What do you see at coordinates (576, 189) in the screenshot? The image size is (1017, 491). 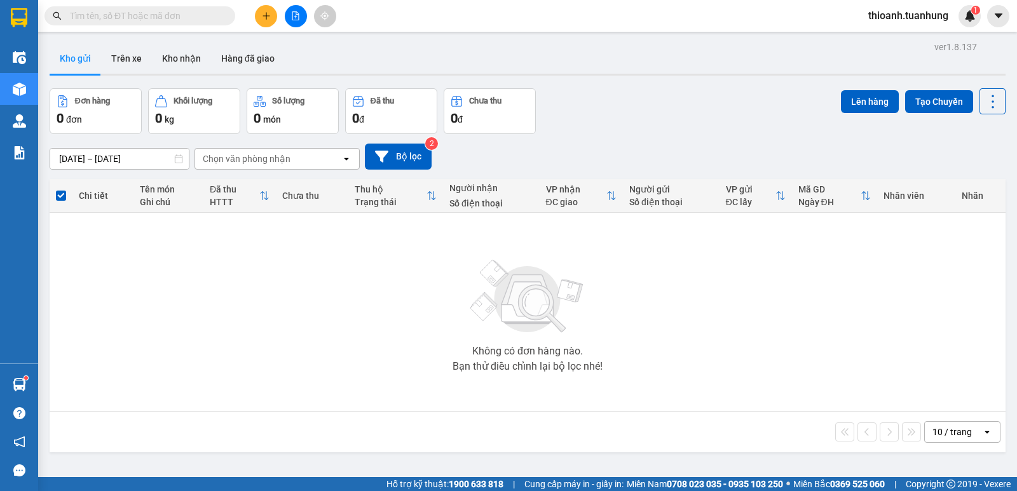 I see `div: VP nhận` at bounding box center [576, 189].